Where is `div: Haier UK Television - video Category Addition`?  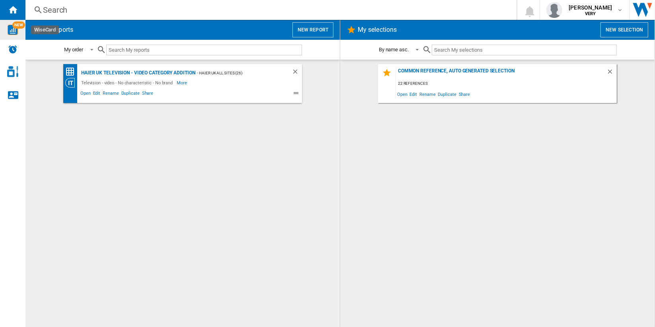 div: Haier UK Television - video Category Addition is located at coordinates (137, 73).